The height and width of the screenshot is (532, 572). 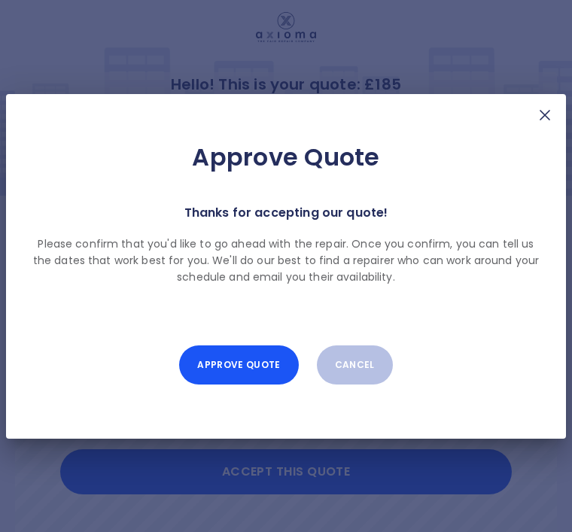 I want to click on p: Please confirm that you'd like to go ahead with the repair. Once you confirm, you can tell us the..., so click(x=286, y=261).